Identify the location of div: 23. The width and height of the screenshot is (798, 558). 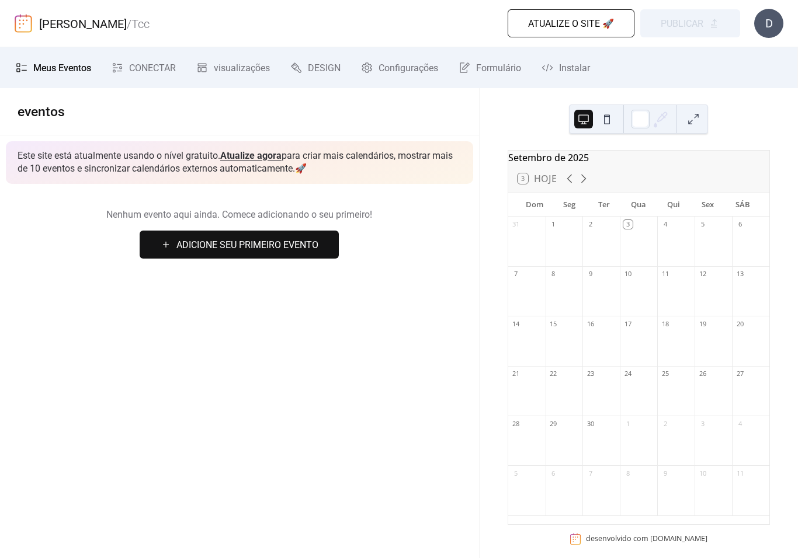
(590, 374).